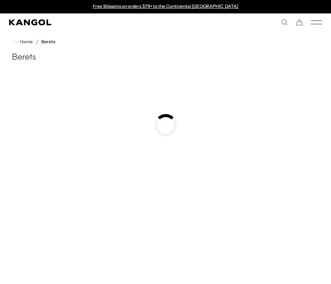 The width and height of the screenshot is (331, 284). Describe the element at coordinates (166, 7) in the screenshot. I see `slideshow-component: Announcement bar` at that location.